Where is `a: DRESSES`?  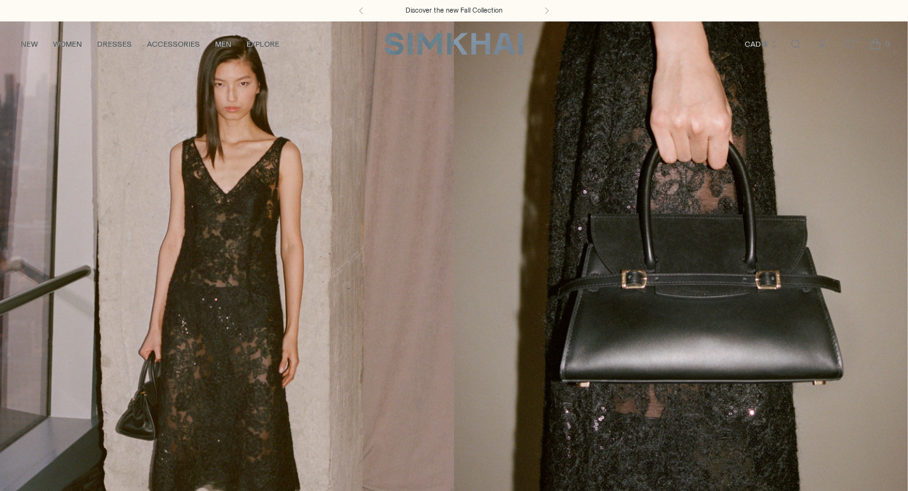 a: DRESSES is located at coordinates (114, 44).